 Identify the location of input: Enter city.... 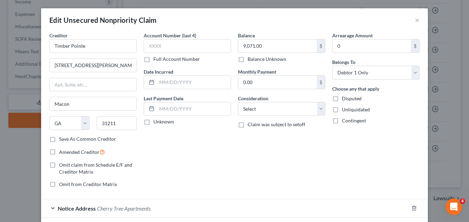
(93, 104).